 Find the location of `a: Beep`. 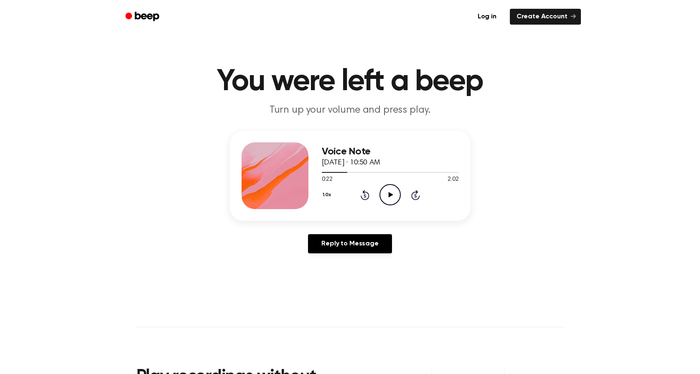

a: Beep is located at coordinates (143, 17).